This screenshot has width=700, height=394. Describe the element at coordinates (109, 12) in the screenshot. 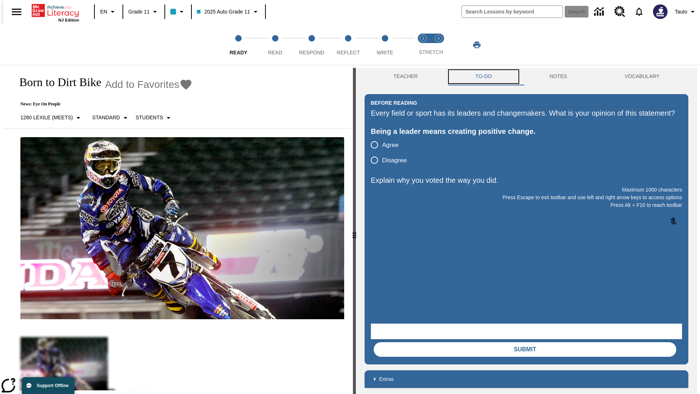

I see `button: Language: EN, Select a language` at that location.